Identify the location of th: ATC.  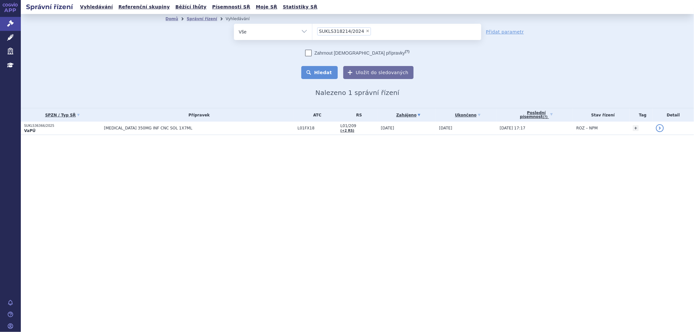
(316, 115).